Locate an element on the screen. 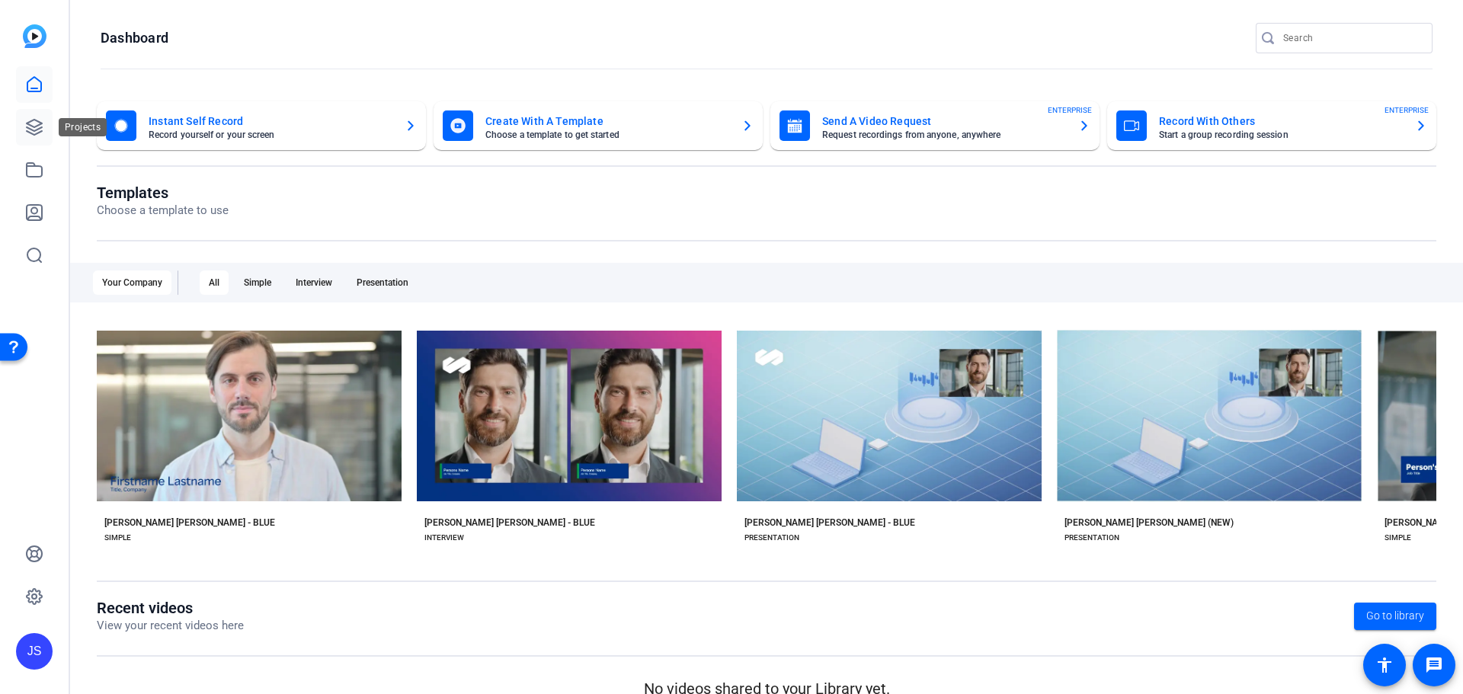  mat-card-title: Instant Self Record is located at coordinates (271, 121).